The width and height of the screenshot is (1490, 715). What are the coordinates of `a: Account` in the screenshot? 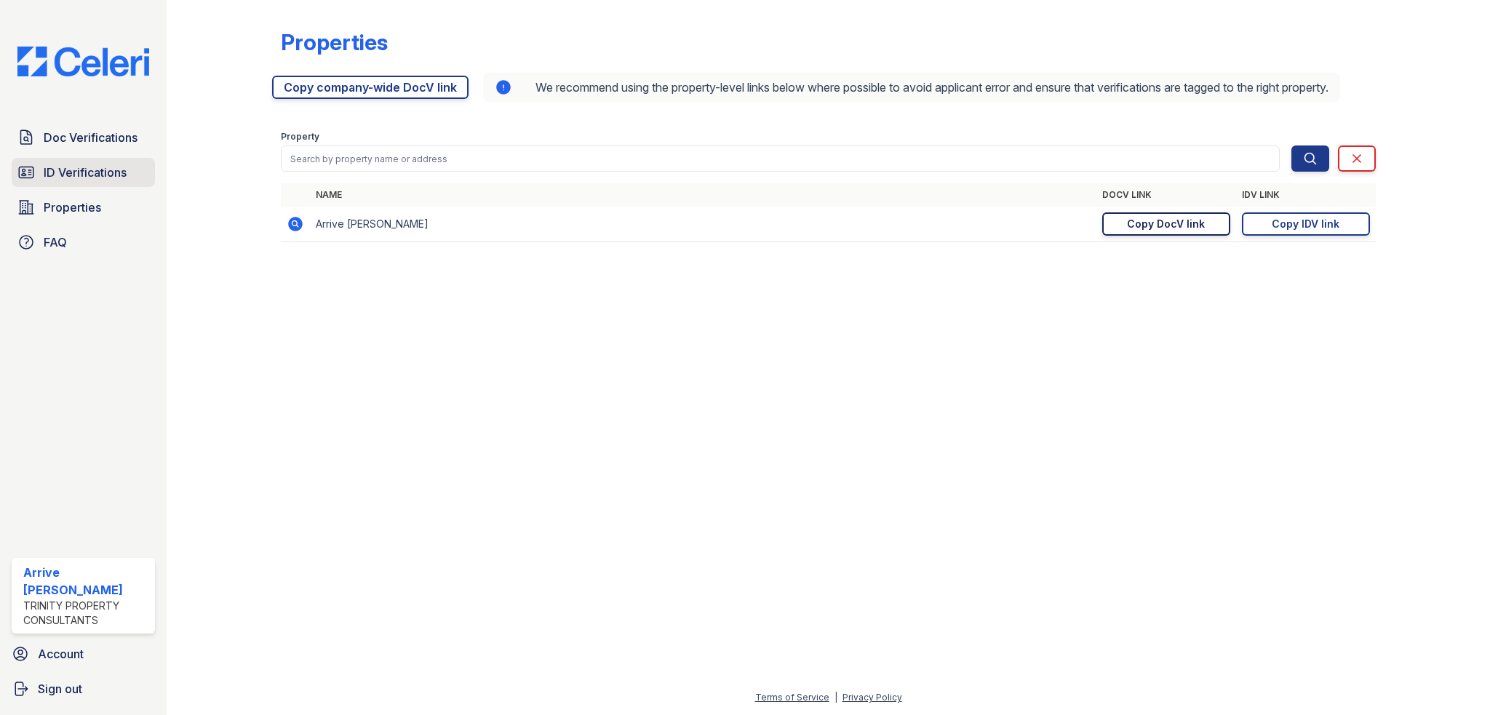 It's located at (83, 654).